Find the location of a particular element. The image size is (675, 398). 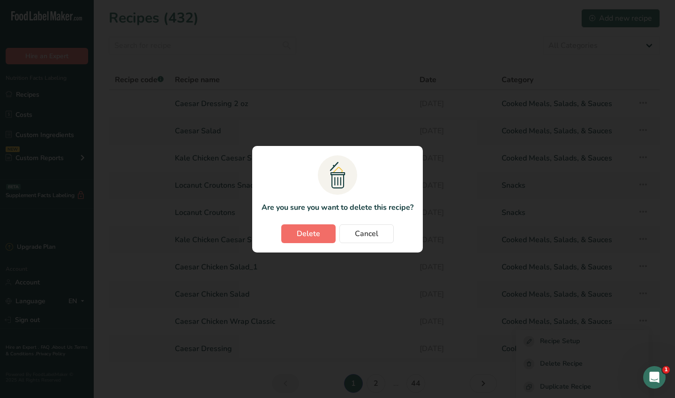

span: Delete is located at coordinates (309, 234).